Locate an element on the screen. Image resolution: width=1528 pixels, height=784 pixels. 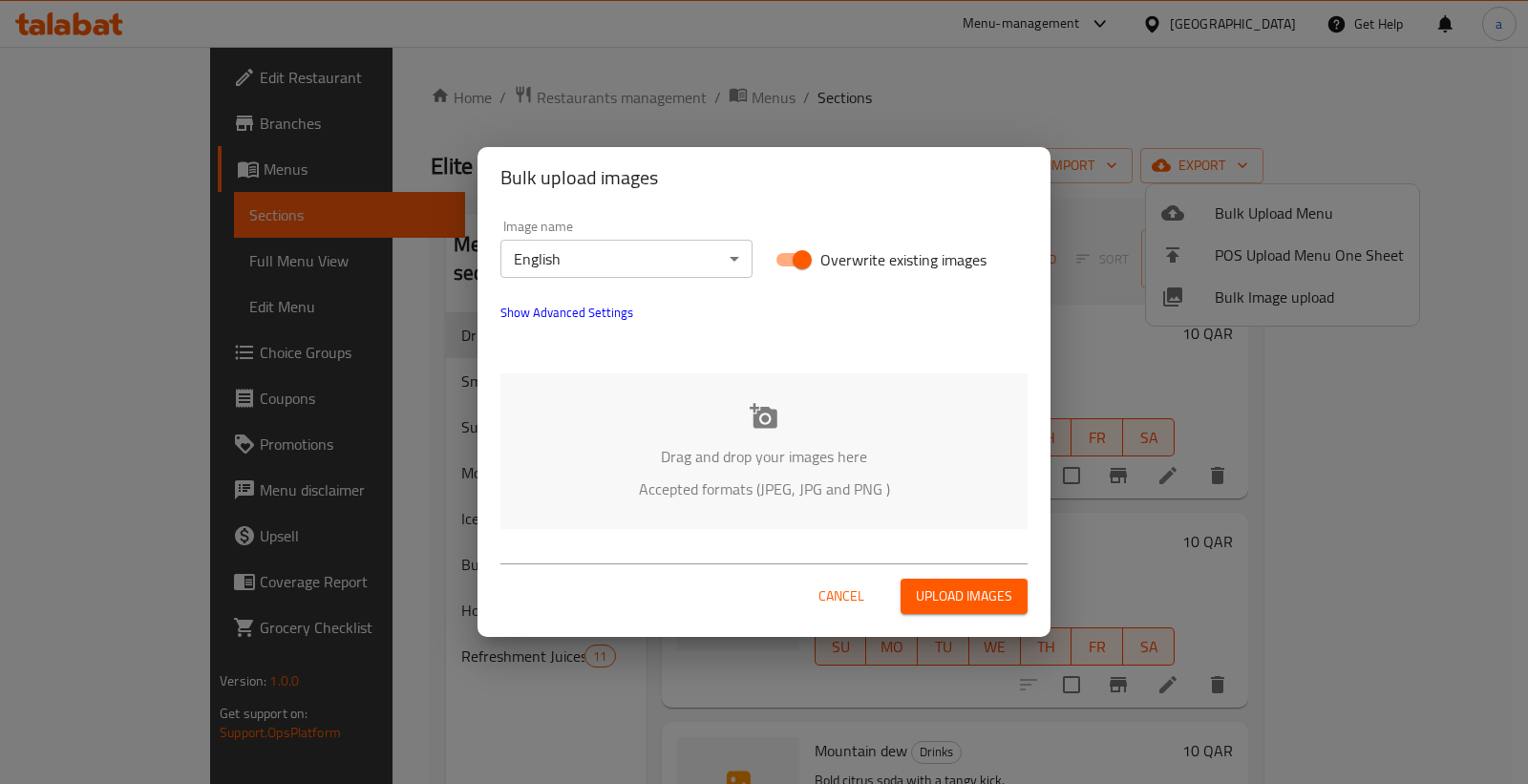
span: Overwrite existing images is located at coordinates (903, 260).